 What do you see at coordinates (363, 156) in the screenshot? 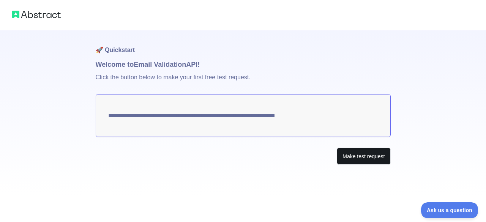
I see `button: Make test request` at bounding box center [363, 156].